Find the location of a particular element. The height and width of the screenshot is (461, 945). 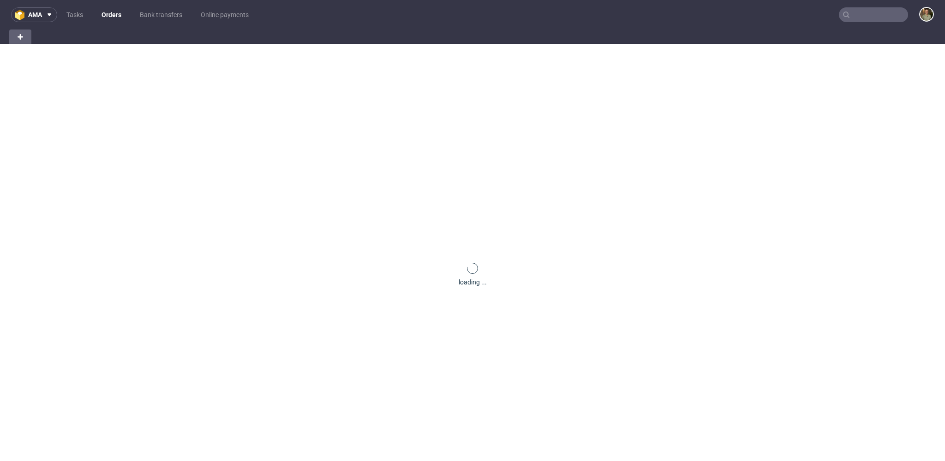

a: Bank transfers is located at coordinates (161, 15).